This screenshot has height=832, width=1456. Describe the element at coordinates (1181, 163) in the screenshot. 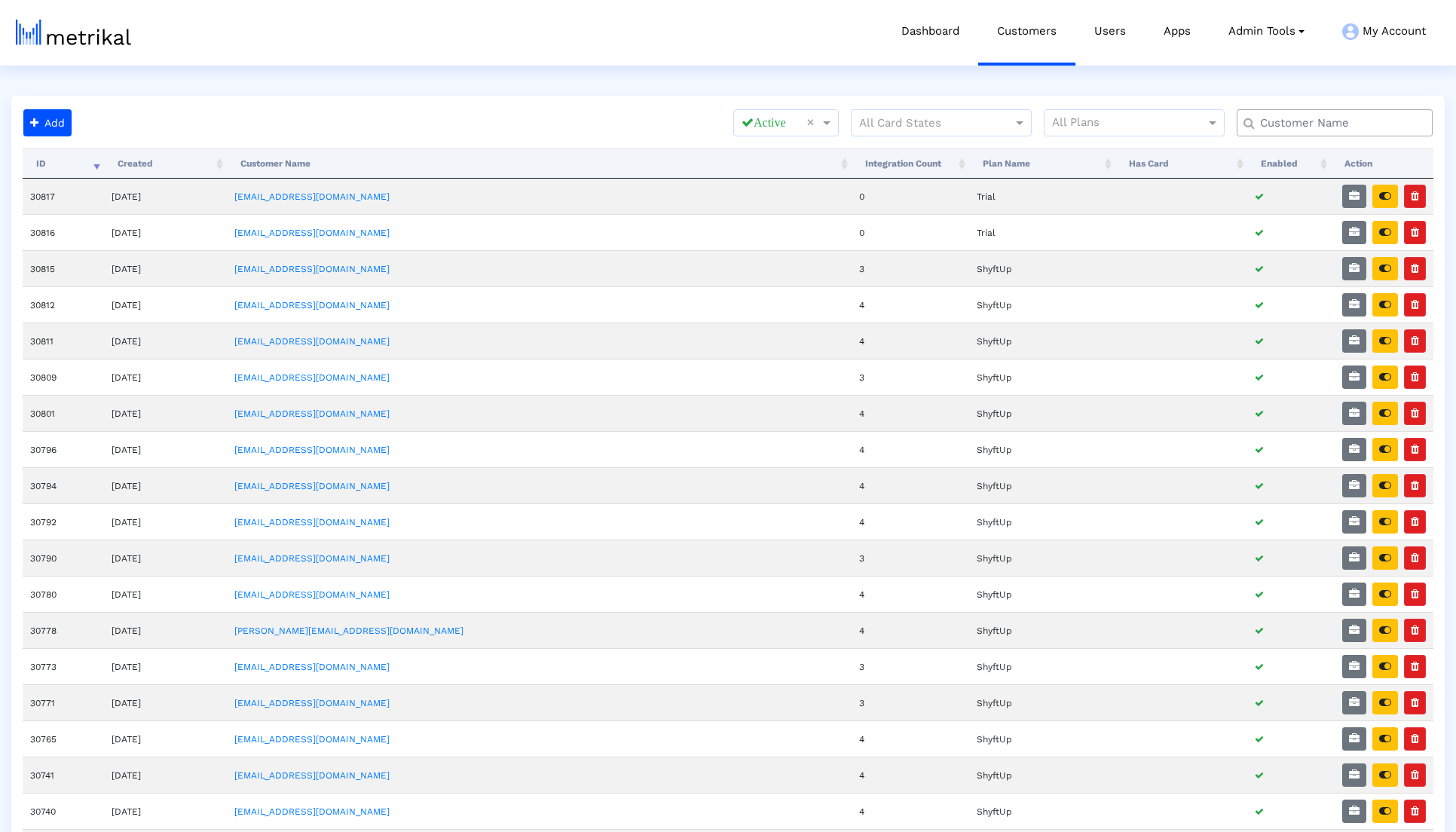

I see `th: Has Card: activate to sort column ascending` at that location.